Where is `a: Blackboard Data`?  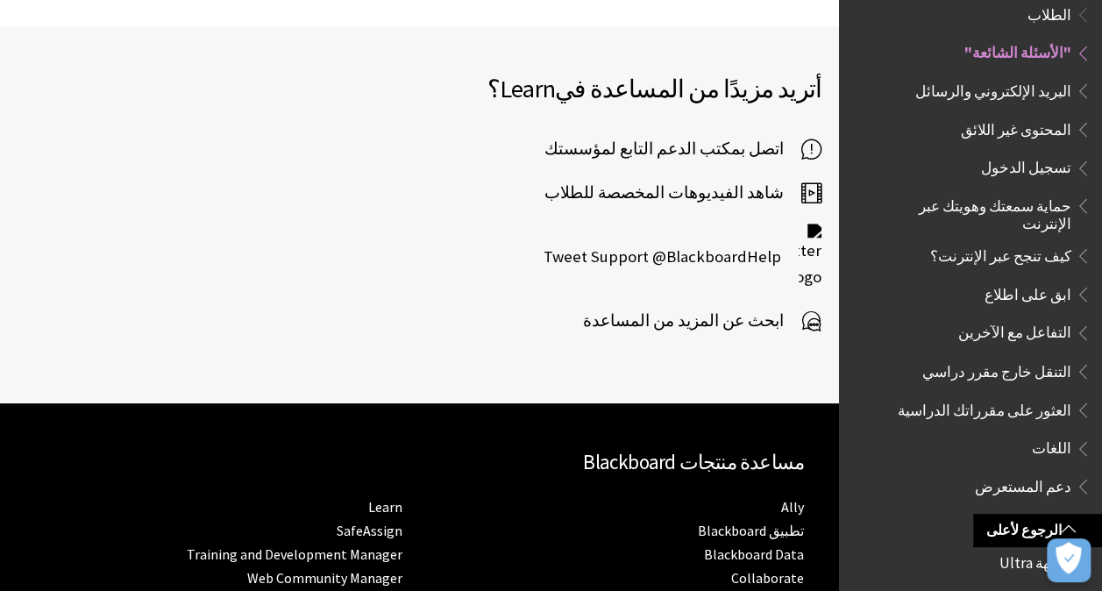
a: Blackboard Data is located at coordinates (754, 554).